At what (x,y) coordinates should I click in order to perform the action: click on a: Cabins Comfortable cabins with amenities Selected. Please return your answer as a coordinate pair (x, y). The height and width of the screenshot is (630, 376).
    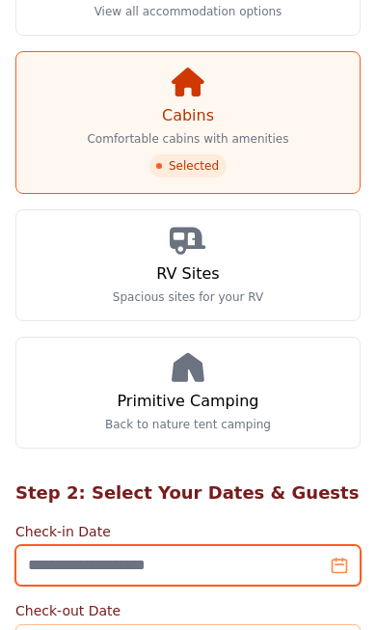
    Looking at the image, I should click on (188, 122).